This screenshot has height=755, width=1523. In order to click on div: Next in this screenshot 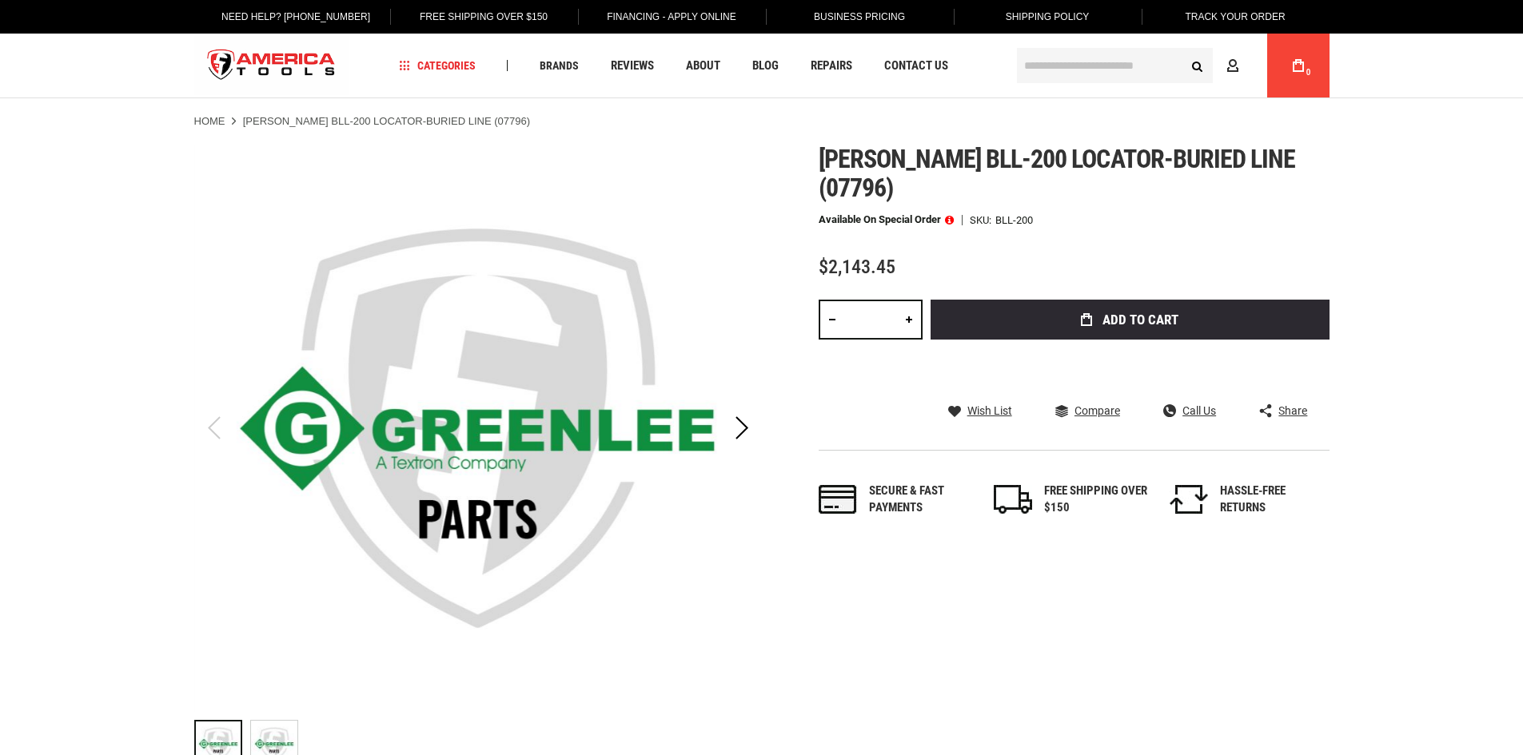, I will do `click(742, 429)`.